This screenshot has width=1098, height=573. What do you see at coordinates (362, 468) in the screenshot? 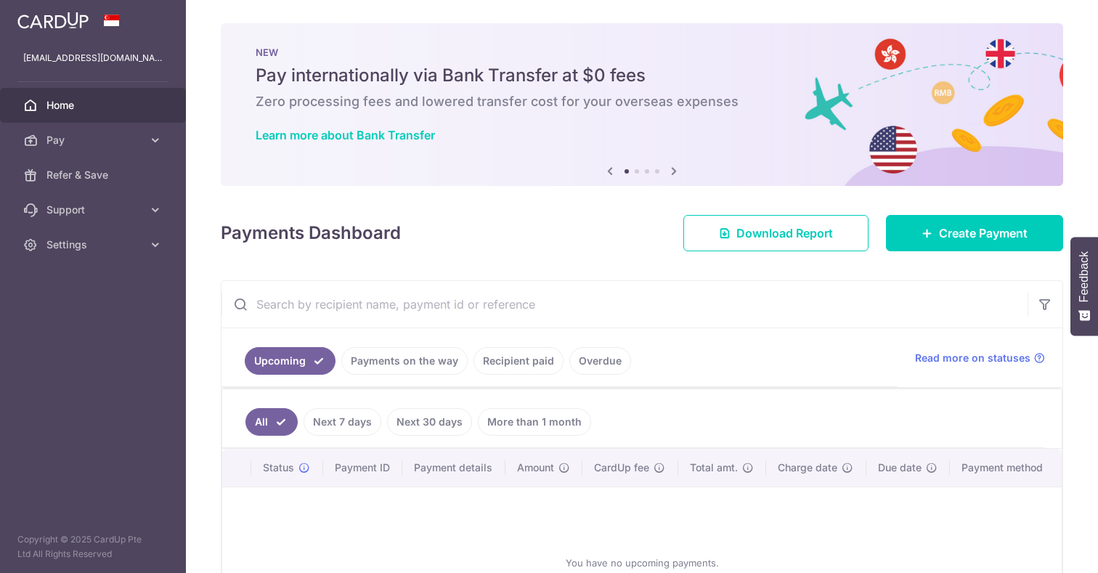
I see `th: Payment ID` at bounding box center [362, 468].